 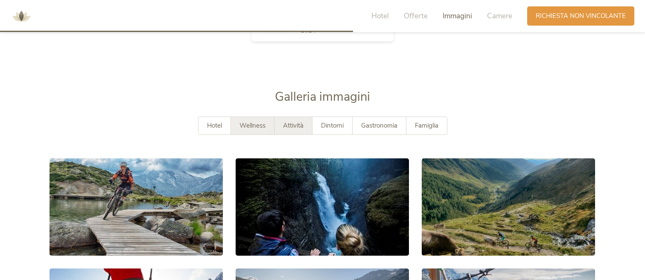 What do you see at coordinates (21, 16) in the screenshot?
I see `img: AMONTI & LUNARIS Wellnessresort` at bounding box center [21, 16].